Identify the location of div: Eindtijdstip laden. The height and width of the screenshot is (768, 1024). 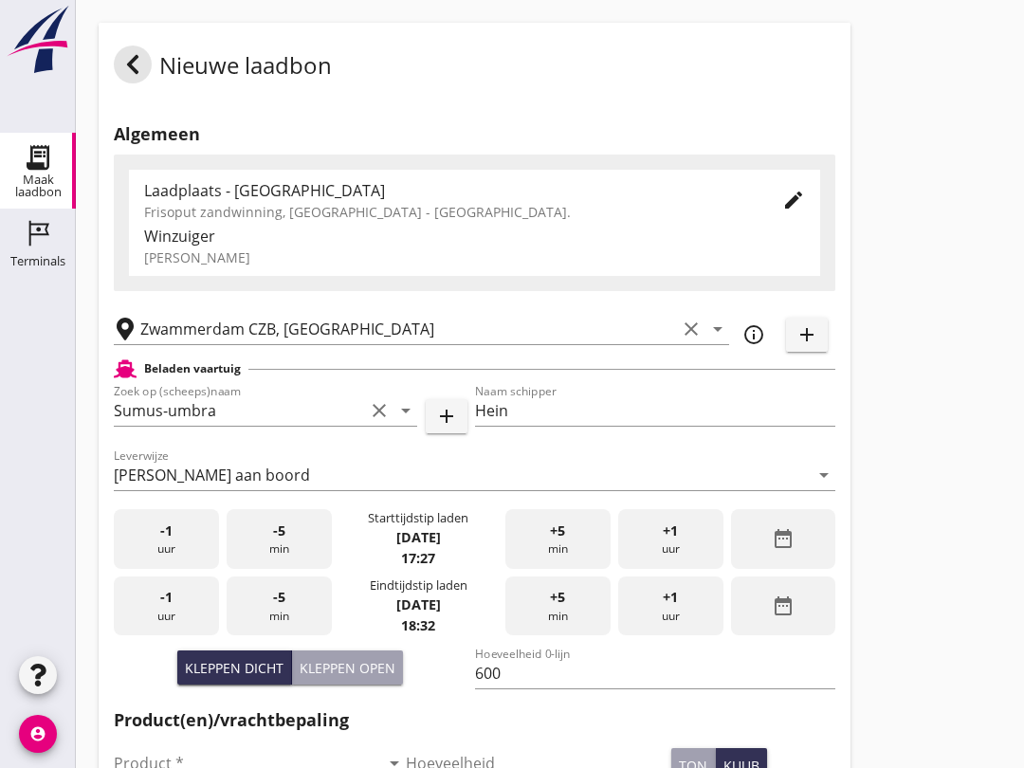
(418, 585).